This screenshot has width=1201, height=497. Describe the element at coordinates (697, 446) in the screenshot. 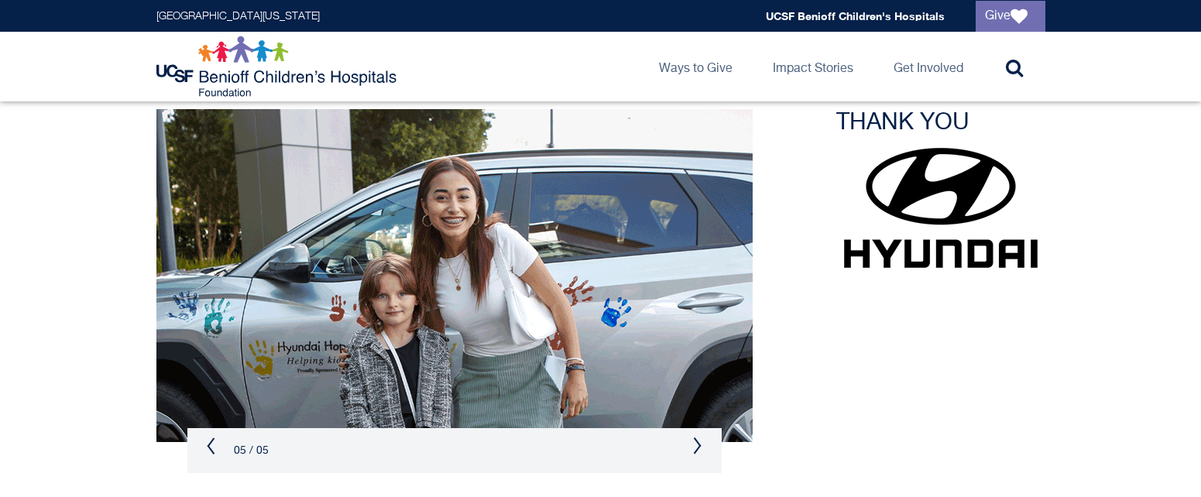

I see `button: Next` at that location.